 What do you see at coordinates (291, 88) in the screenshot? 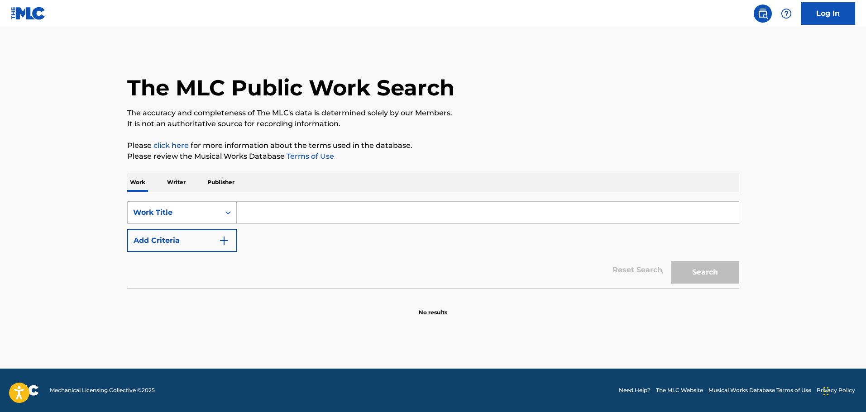
I see `h1: The MLC Public Work Search` at bounding box center [291, 88].